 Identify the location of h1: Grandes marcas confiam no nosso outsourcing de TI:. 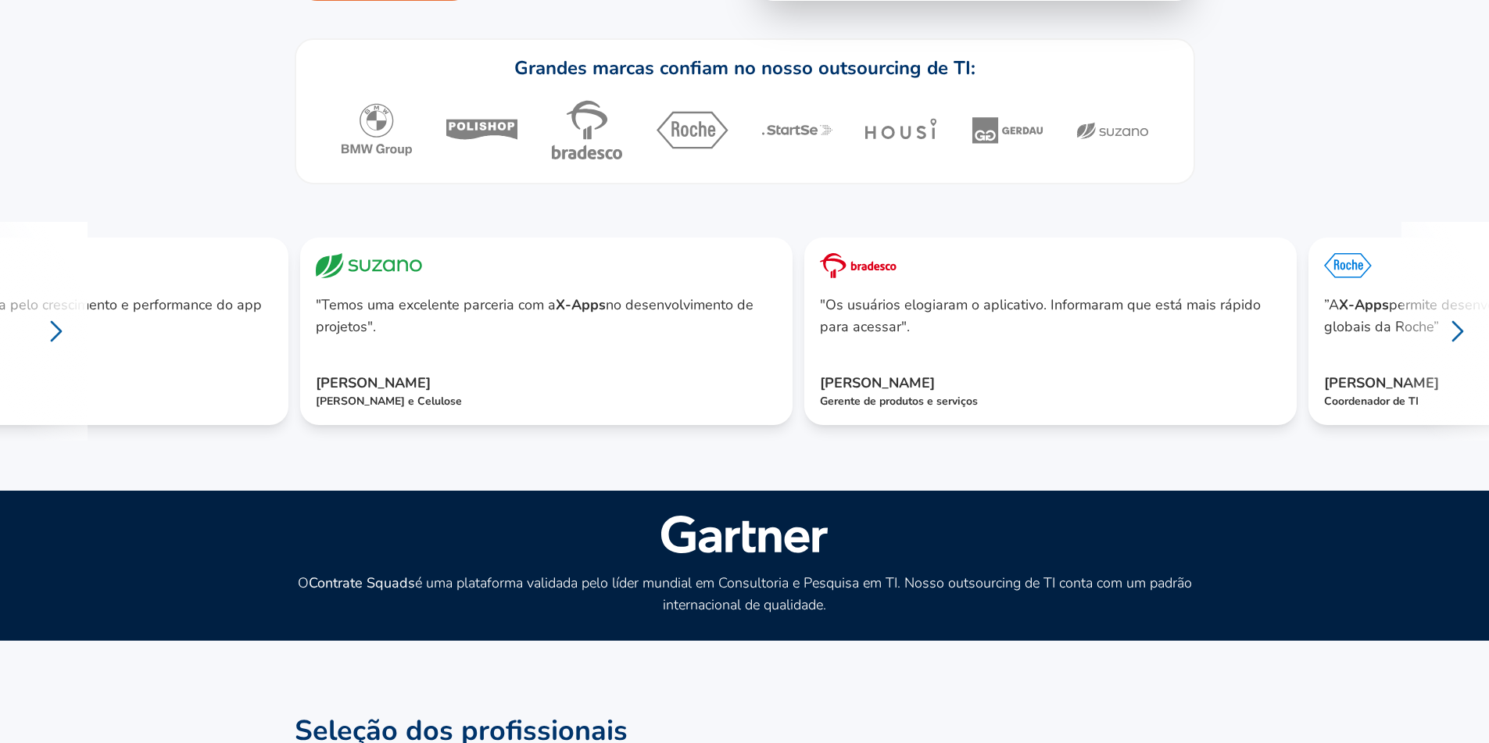
(745, 68).